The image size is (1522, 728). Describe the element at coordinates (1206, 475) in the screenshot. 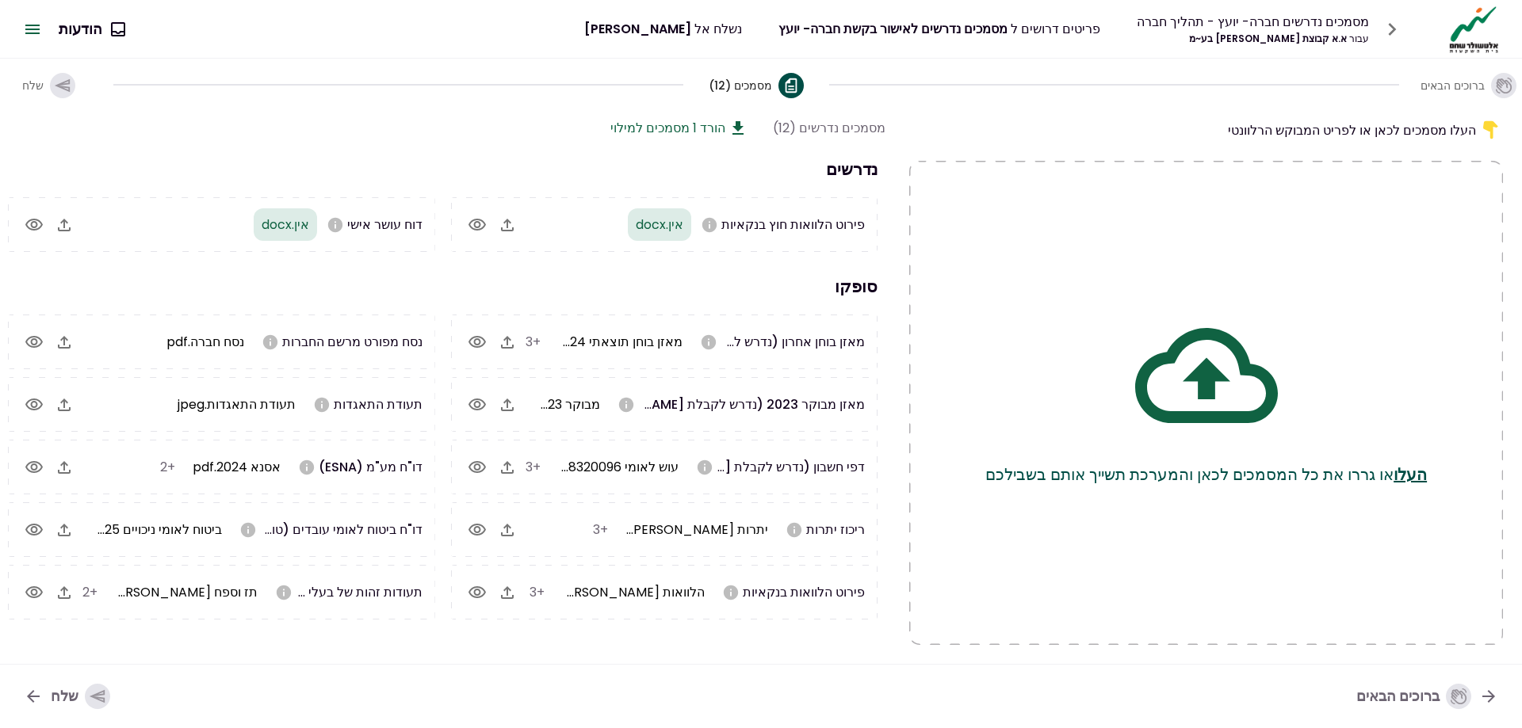

I see `p: או גררו את כל המסמכים לכאן והמערכת תשייך אותם בשבילכם` at that location.